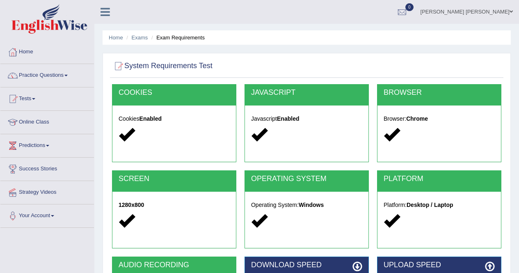 This screenshot has height=273, width=519. I want to click on h2: OPERATING SYSTEM, so click(307, 179).